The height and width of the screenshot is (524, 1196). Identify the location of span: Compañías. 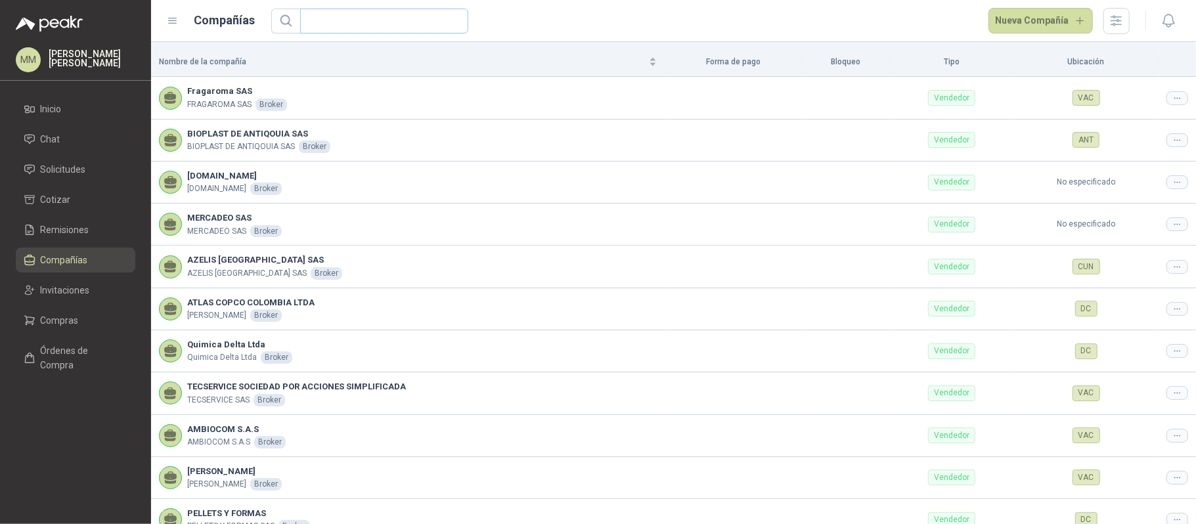
(64, 260).